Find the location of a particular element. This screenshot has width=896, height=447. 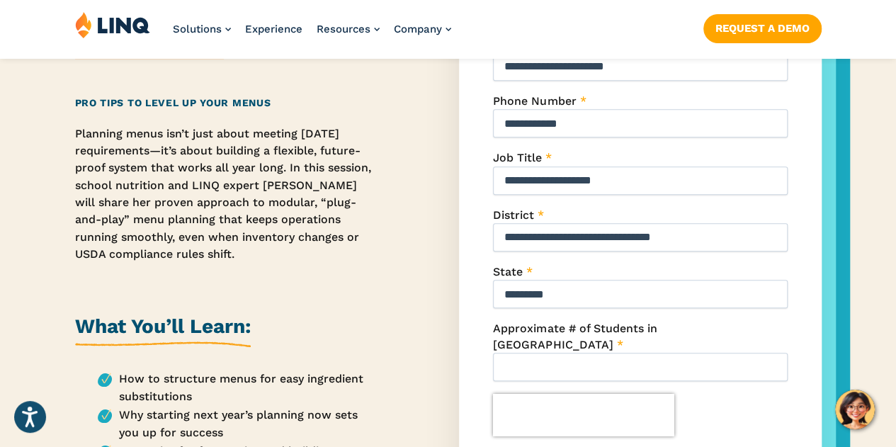

span: District is located at coordinates (514, 215).